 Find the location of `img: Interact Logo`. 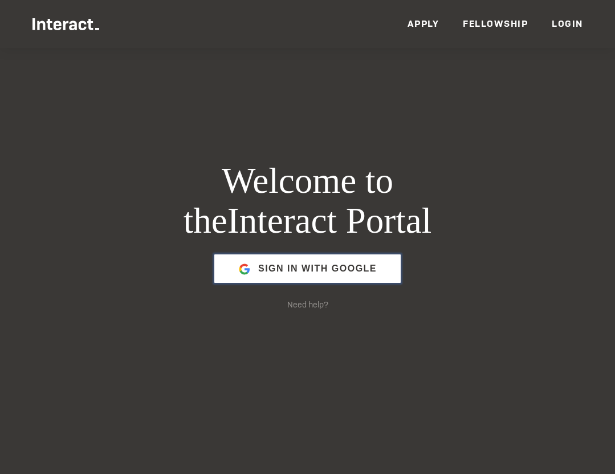

img: Interact Logo is located at coordinates (66, 24).